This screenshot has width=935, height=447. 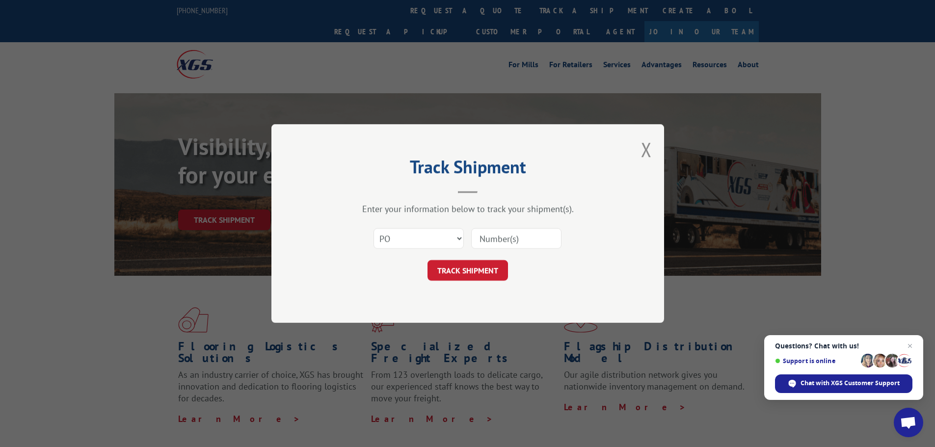 What do you see at coordinates (517, 239) in the screenshot?
I see `input: Number(s)` at bounding box center [517, 239].